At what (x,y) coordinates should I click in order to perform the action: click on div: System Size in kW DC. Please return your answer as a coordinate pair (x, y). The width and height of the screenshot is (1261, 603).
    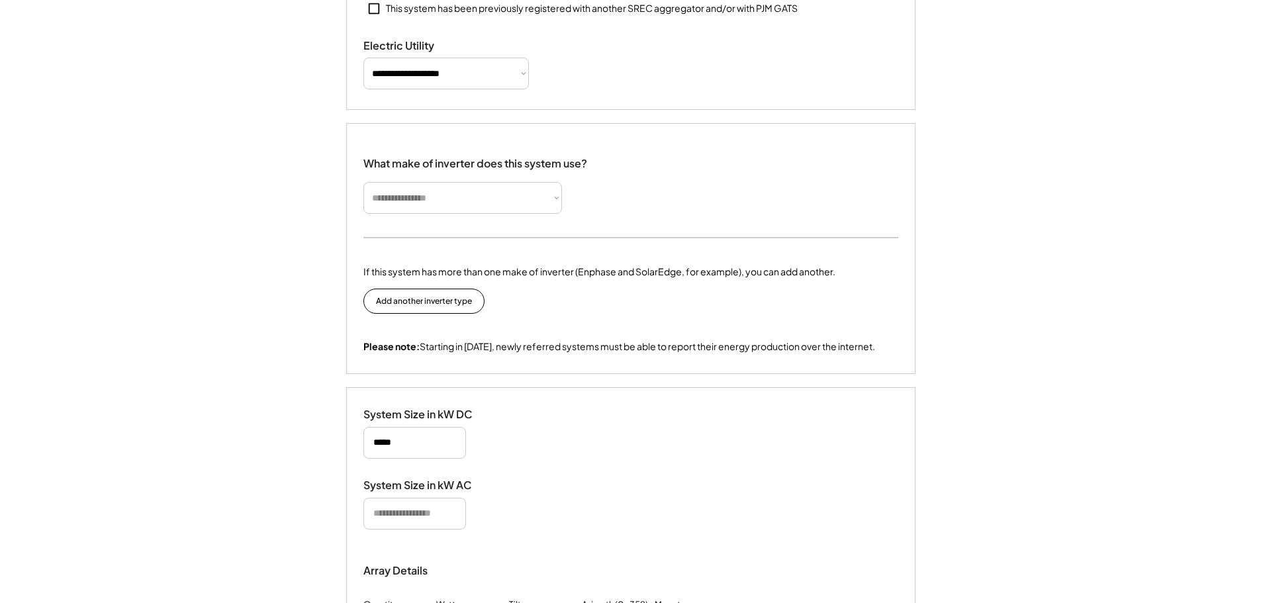
    Looking at the image, I should click on (430, 414).